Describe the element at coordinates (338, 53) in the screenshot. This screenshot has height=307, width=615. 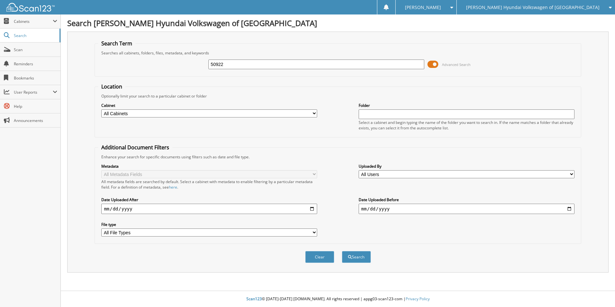
I see `div: Searches all cabinets, folders, files, metadata, and keywords` at that location.